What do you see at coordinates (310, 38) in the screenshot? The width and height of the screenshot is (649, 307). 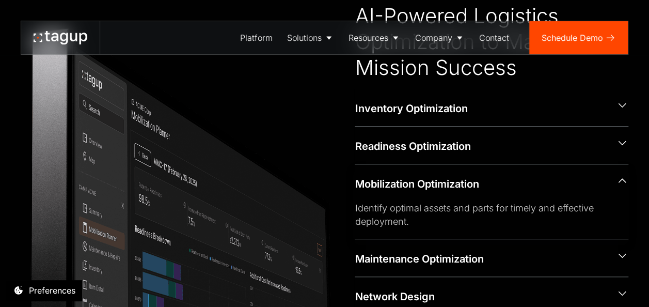 I see `a: Solutions` at bounding box center [310, 38].